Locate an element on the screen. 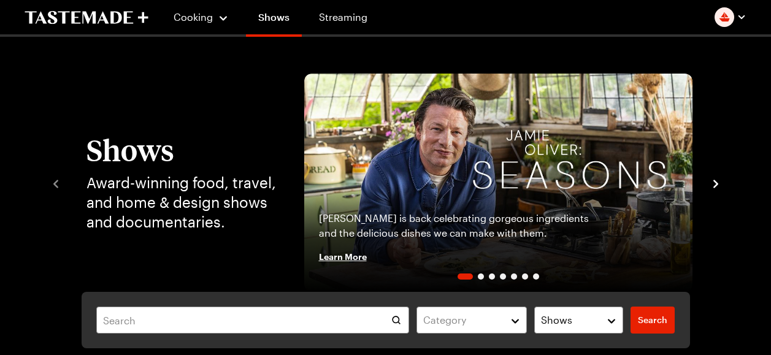 The width and height of the screenshot is (771, 355). span: Go to slide 6 is located at coordinates (525, 277).